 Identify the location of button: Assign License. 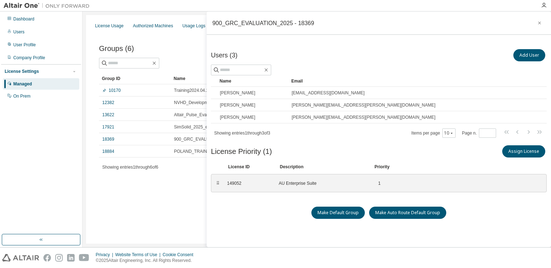
(524, 151).